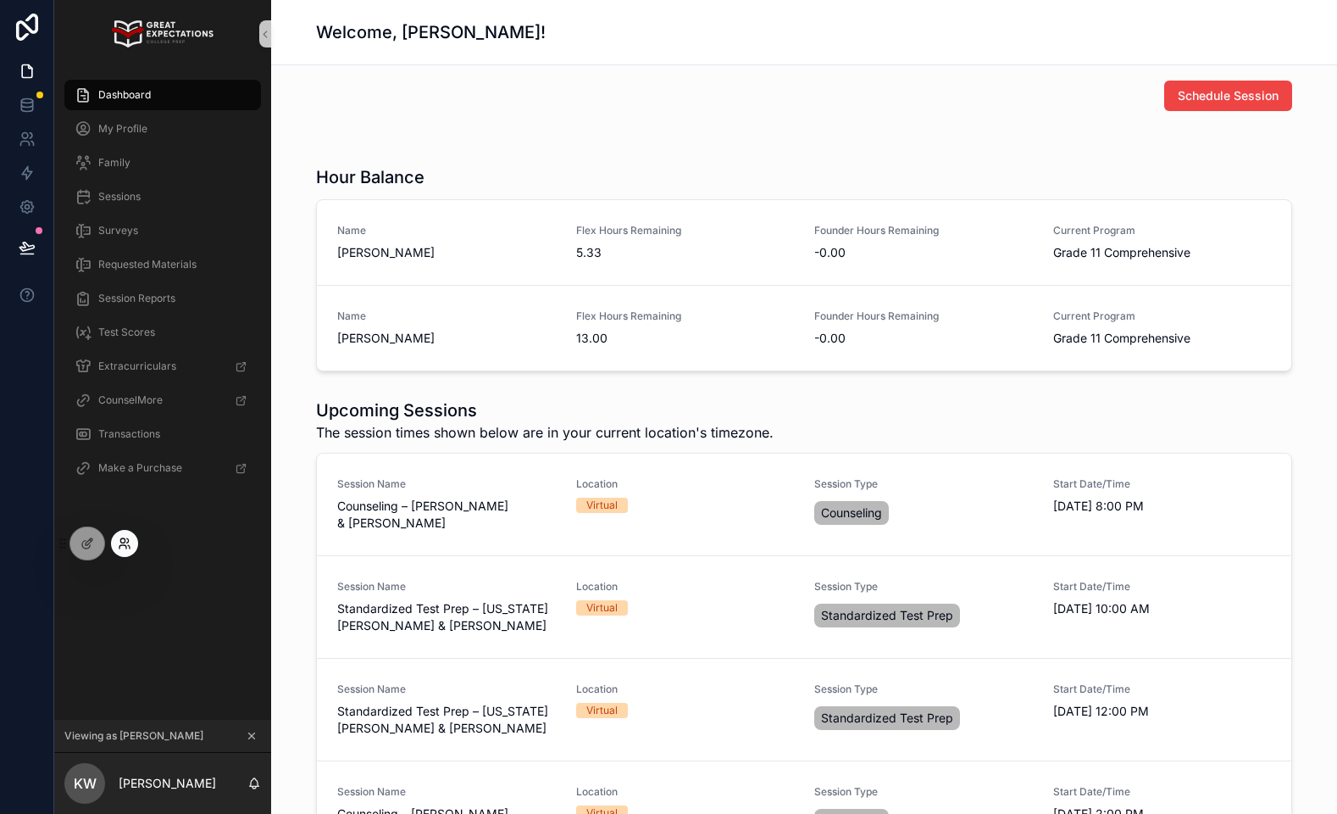  Describe the element at coordinates (1228, 96) in the screenshot. I see `span: Schedule Session` at that location.